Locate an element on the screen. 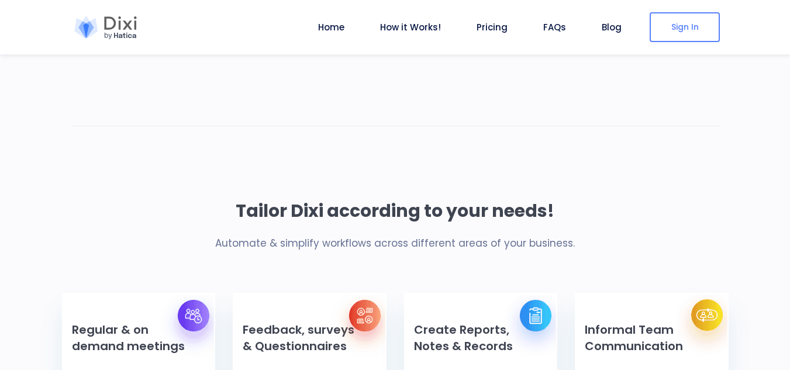 The image size is (790, 370). h4: Create Reports, Notes & Records is located at coordinates (481, 338).